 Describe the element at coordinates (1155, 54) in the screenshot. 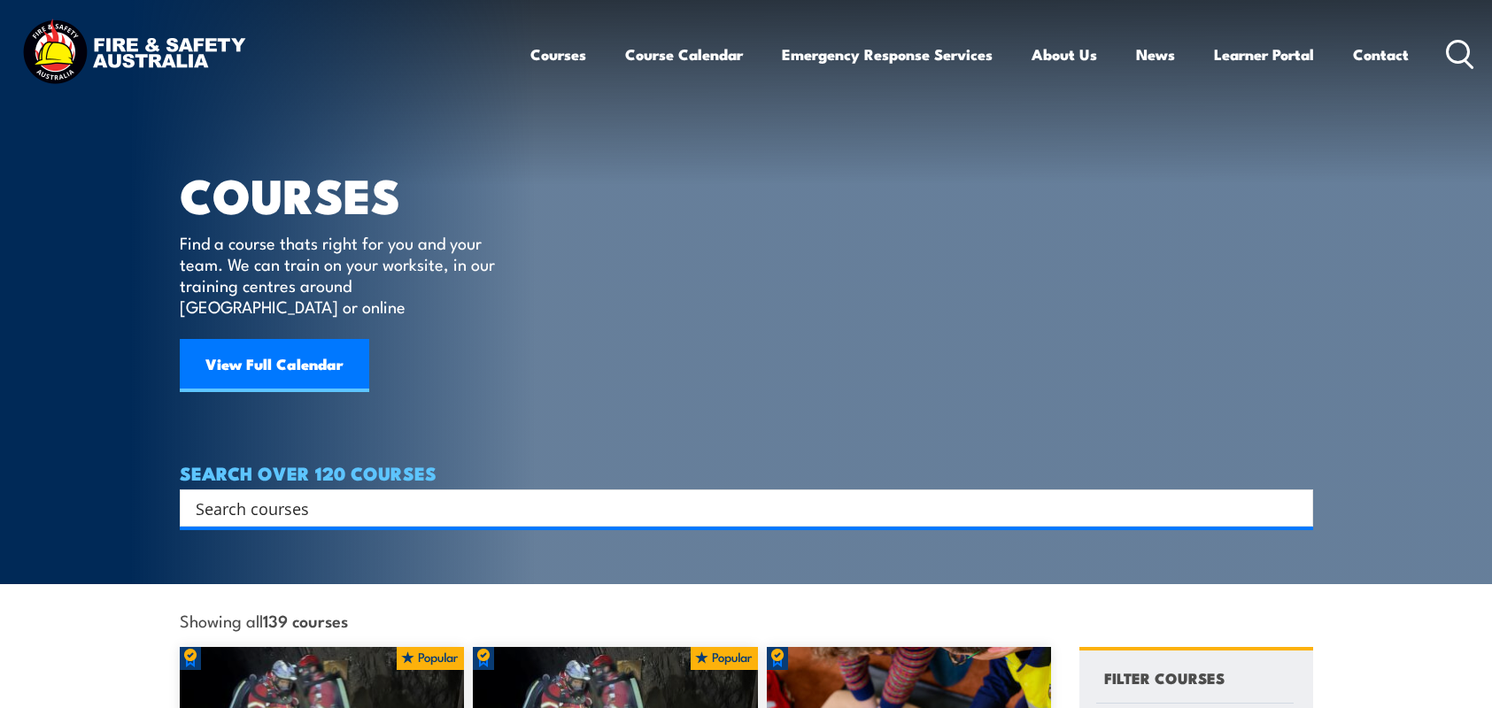

I see `a: News` at that location.